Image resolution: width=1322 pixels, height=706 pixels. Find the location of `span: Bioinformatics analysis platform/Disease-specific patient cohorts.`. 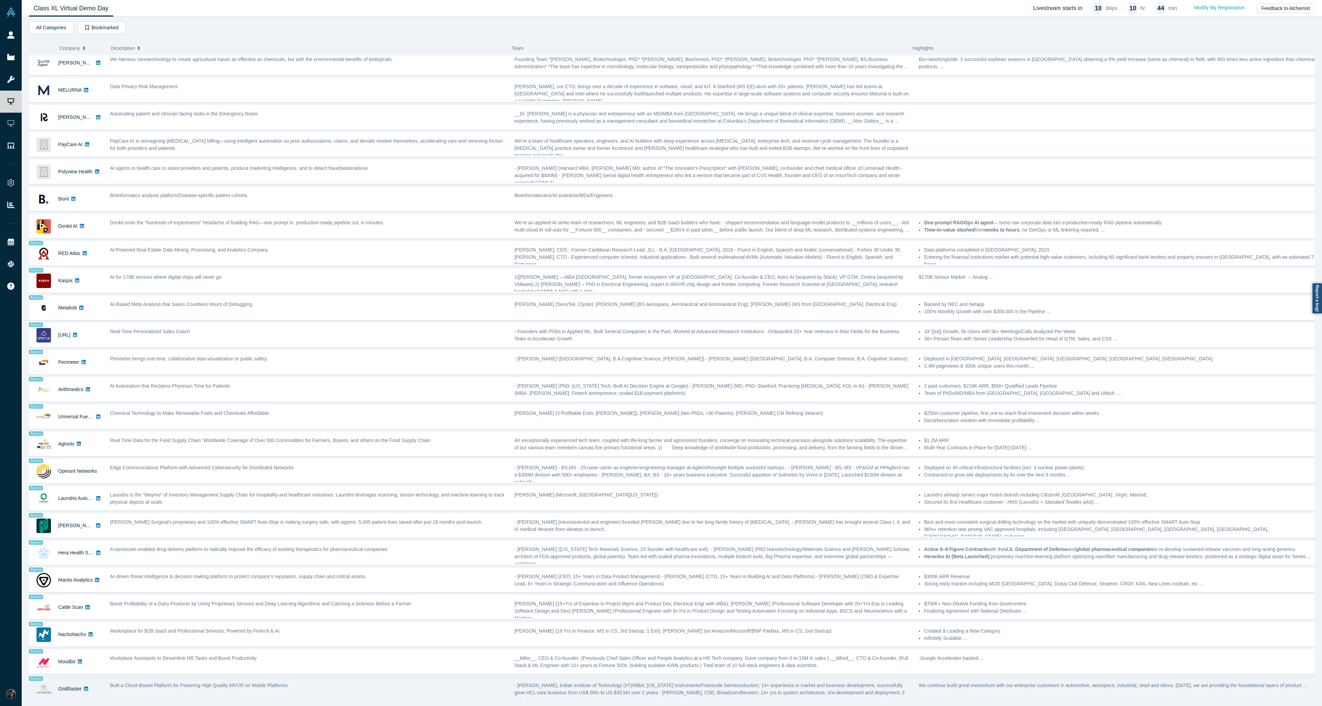

span: Bioinformatics analysis platform/Disease-specific patient cohorts. is located at coordinates (179, 195).